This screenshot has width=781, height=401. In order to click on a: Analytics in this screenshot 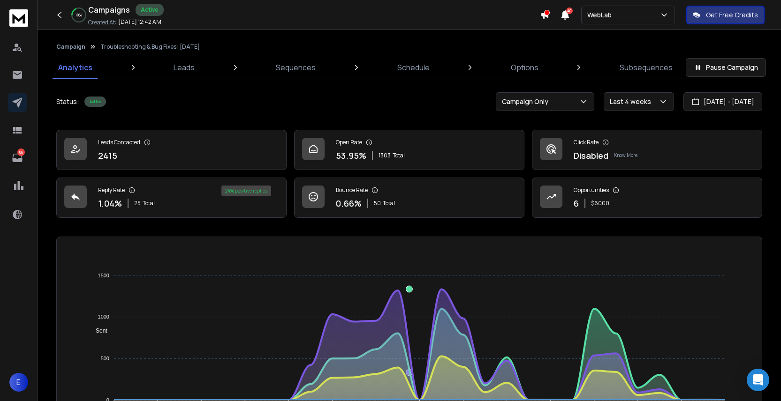, I will do `click(75, 68)`.